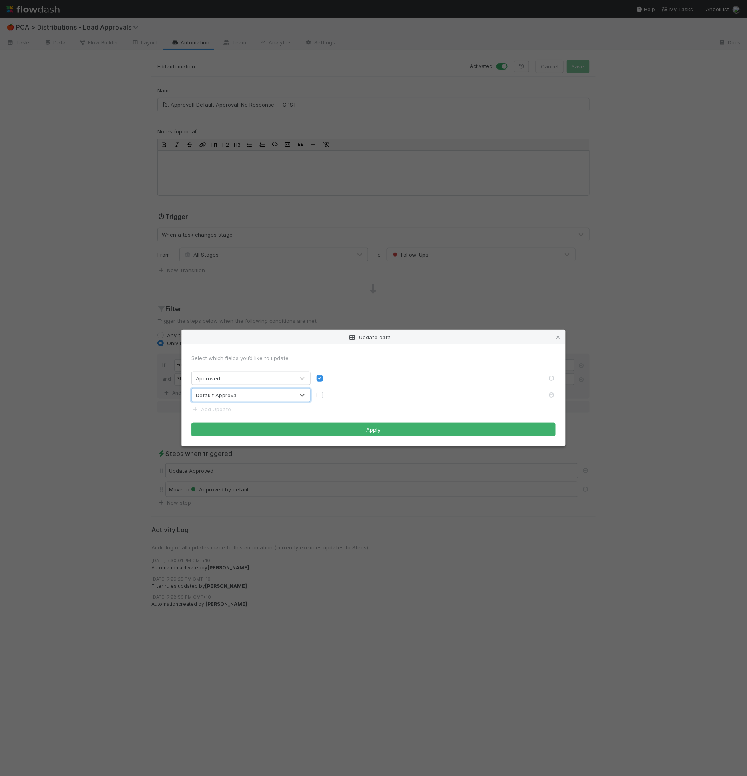 This screenshot has width=747, height=776. I want to click on div: Update data, so click(374, 337).